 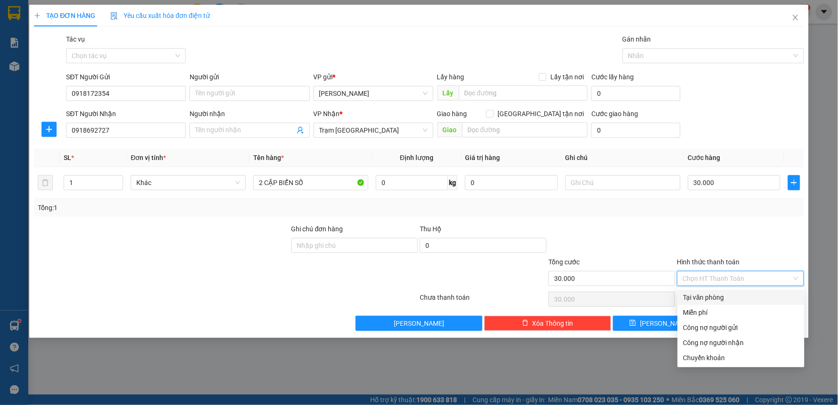 What do you see at coordinates (417, 158) in the screenshot?
I see `span: Định lượng` at bounding box center [417, 158].